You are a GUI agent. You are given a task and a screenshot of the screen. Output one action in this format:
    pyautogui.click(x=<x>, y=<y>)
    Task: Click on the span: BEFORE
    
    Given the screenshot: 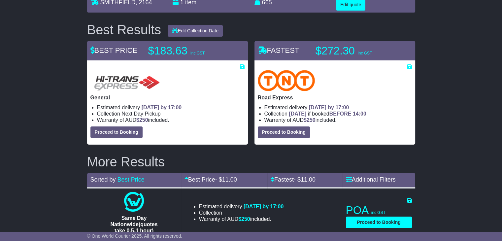 What is the action you would take?
    pyautogui.click(x=340, y=114)
    